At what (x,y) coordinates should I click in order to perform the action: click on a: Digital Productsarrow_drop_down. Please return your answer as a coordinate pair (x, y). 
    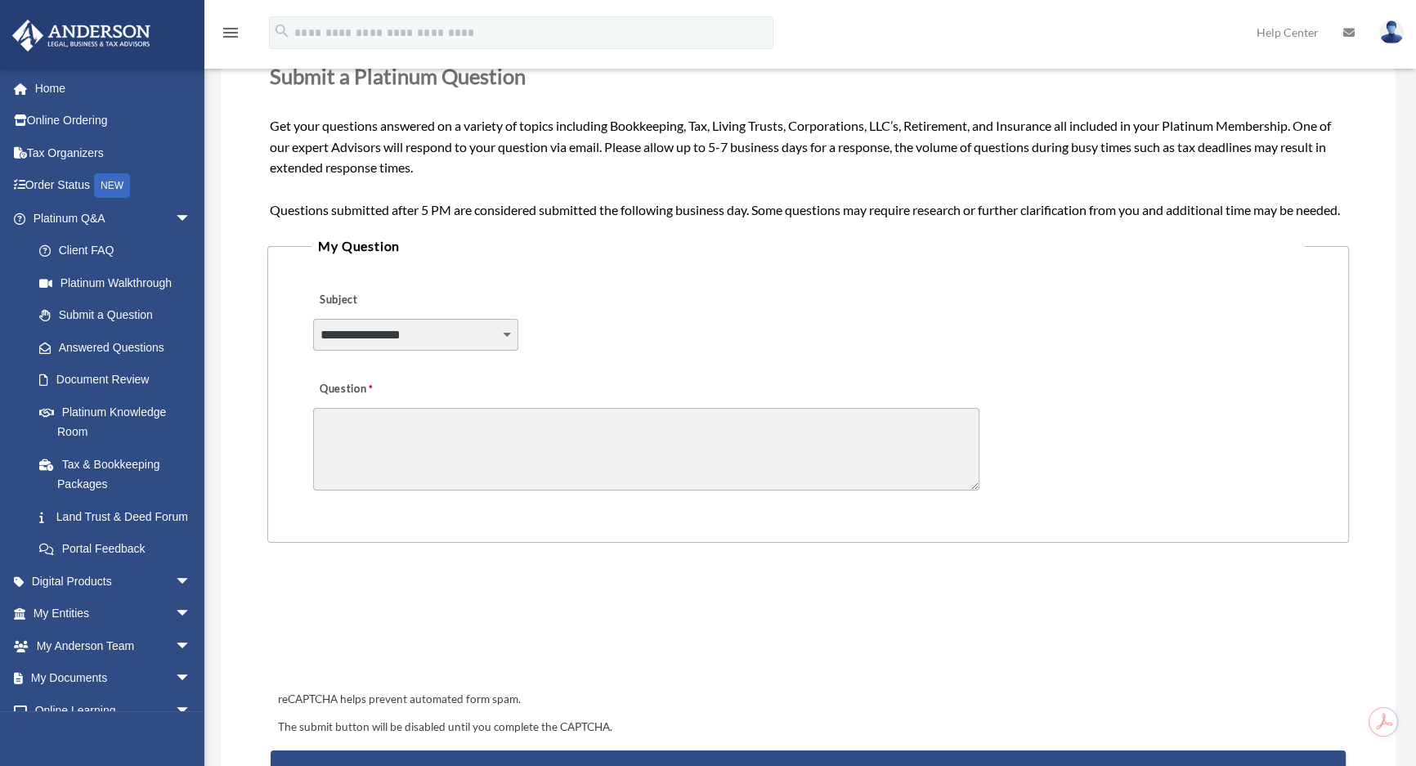
    Looking at the image, I should click on (114, 581).